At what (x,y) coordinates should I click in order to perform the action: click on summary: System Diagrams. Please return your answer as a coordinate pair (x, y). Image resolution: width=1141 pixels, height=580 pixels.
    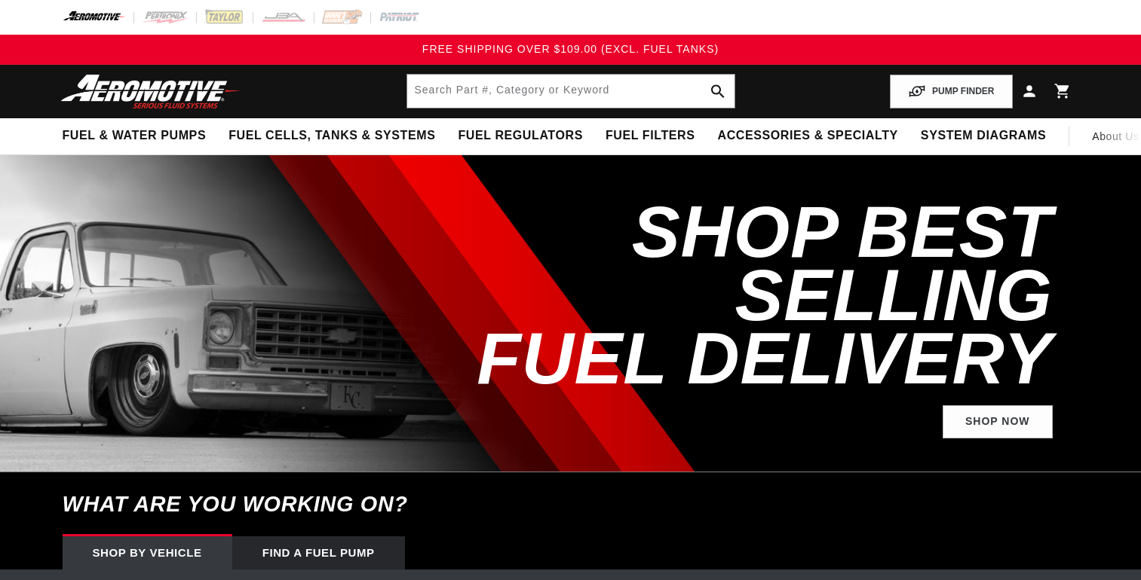
    Looking at the image, I should click on (983, 136).